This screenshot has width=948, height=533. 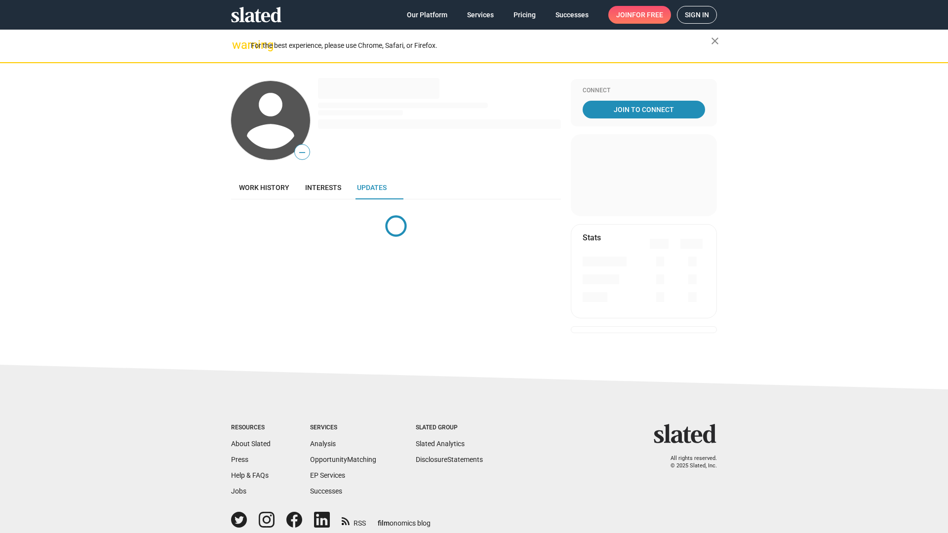 I want to click on span: Join To Connect, so click(x=644, y=110).